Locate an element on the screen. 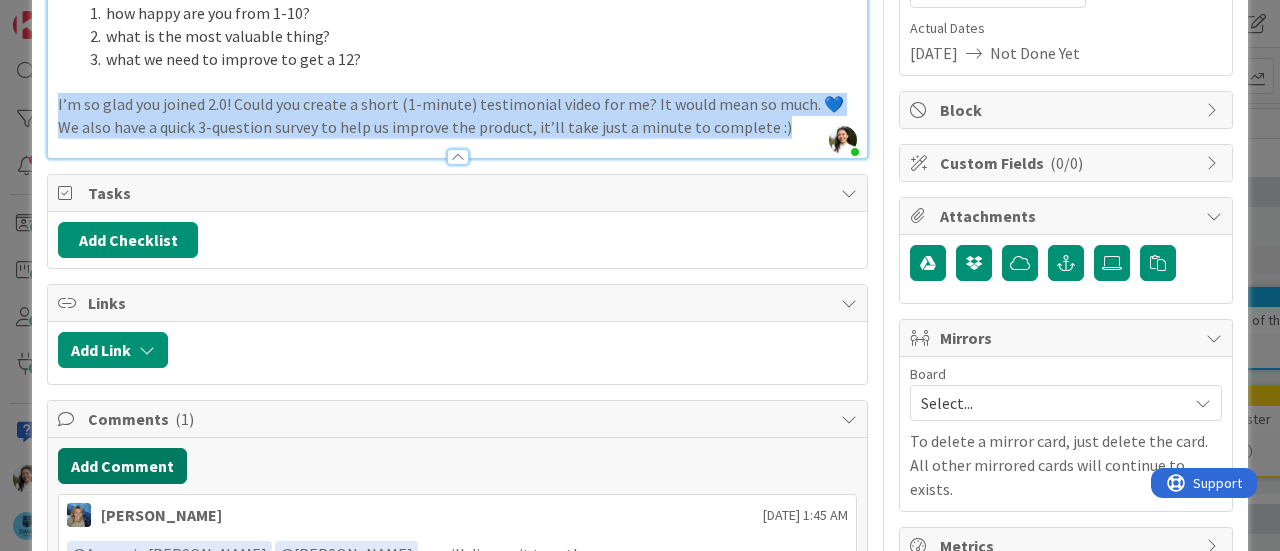 This screenshot has width=1280, height=551. img: MA is located at coordinates (79, 515).